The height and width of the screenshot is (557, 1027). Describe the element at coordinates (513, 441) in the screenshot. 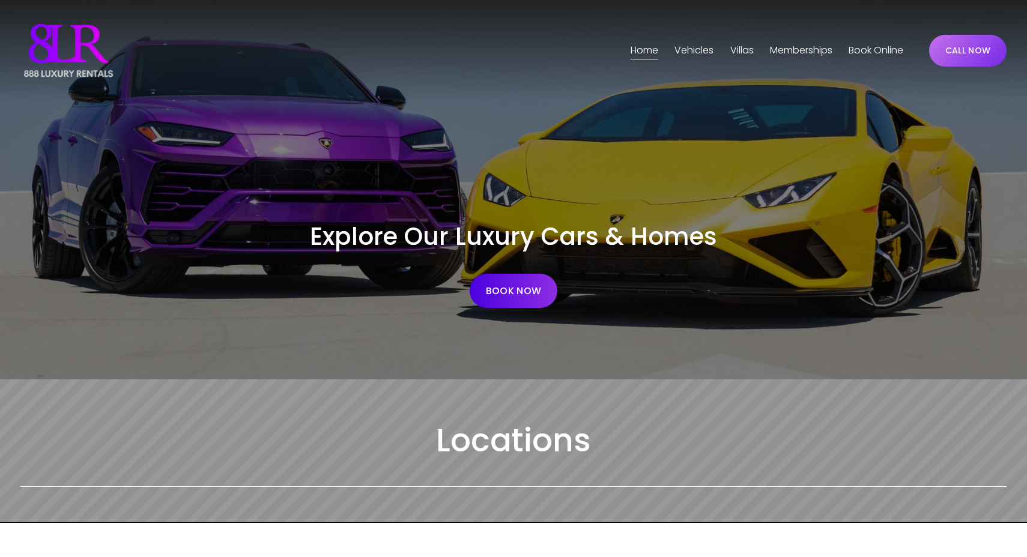

I see `h2: Locations` at that location.